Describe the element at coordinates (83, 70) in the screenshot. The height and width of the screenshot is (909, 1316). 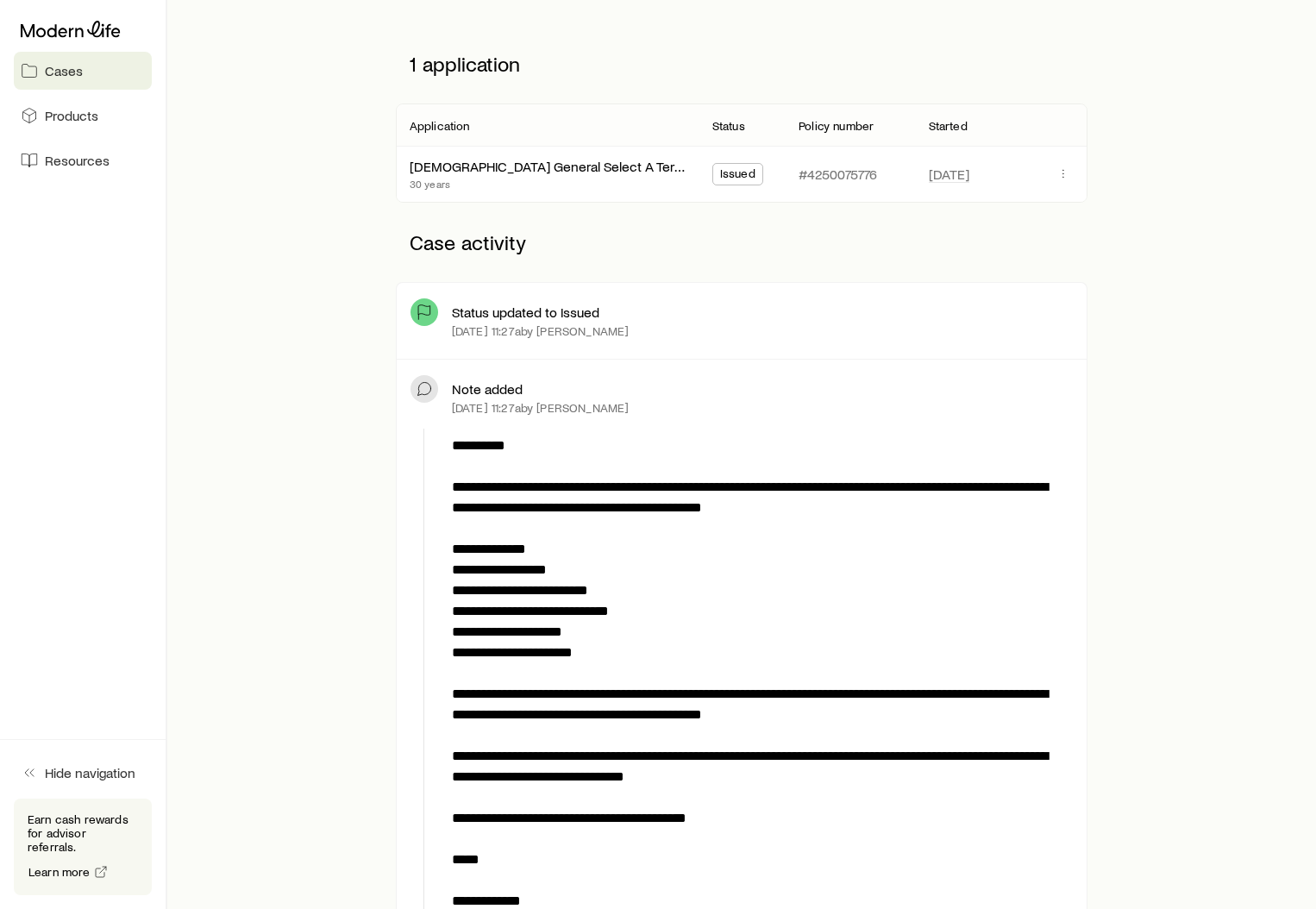
I see `a: Cases` at that location.